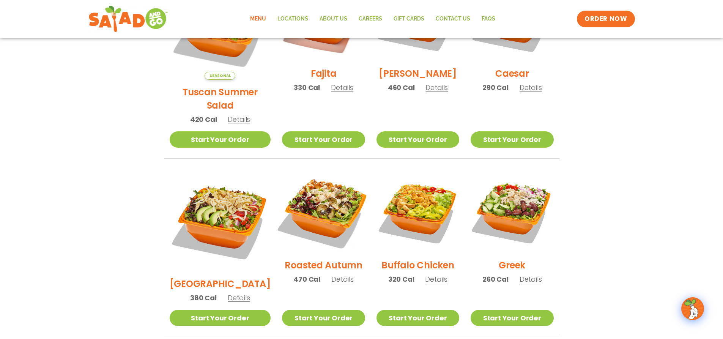 This screenshot has height=339, width=723. What do you see at coordinates (307, 87) in the screenshot?
I see `span: 330 Cal` at bounding box center [307, 87].